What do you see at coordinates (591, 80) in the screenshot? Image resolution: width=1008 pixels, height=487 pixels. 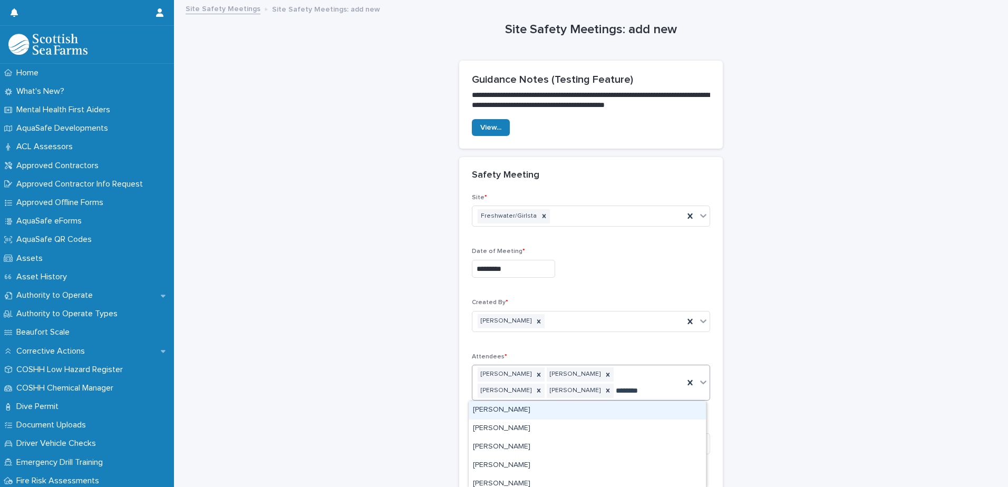 I see `h2: Guidance Notes (Testing Feature)` at bounding box center [591, 80].